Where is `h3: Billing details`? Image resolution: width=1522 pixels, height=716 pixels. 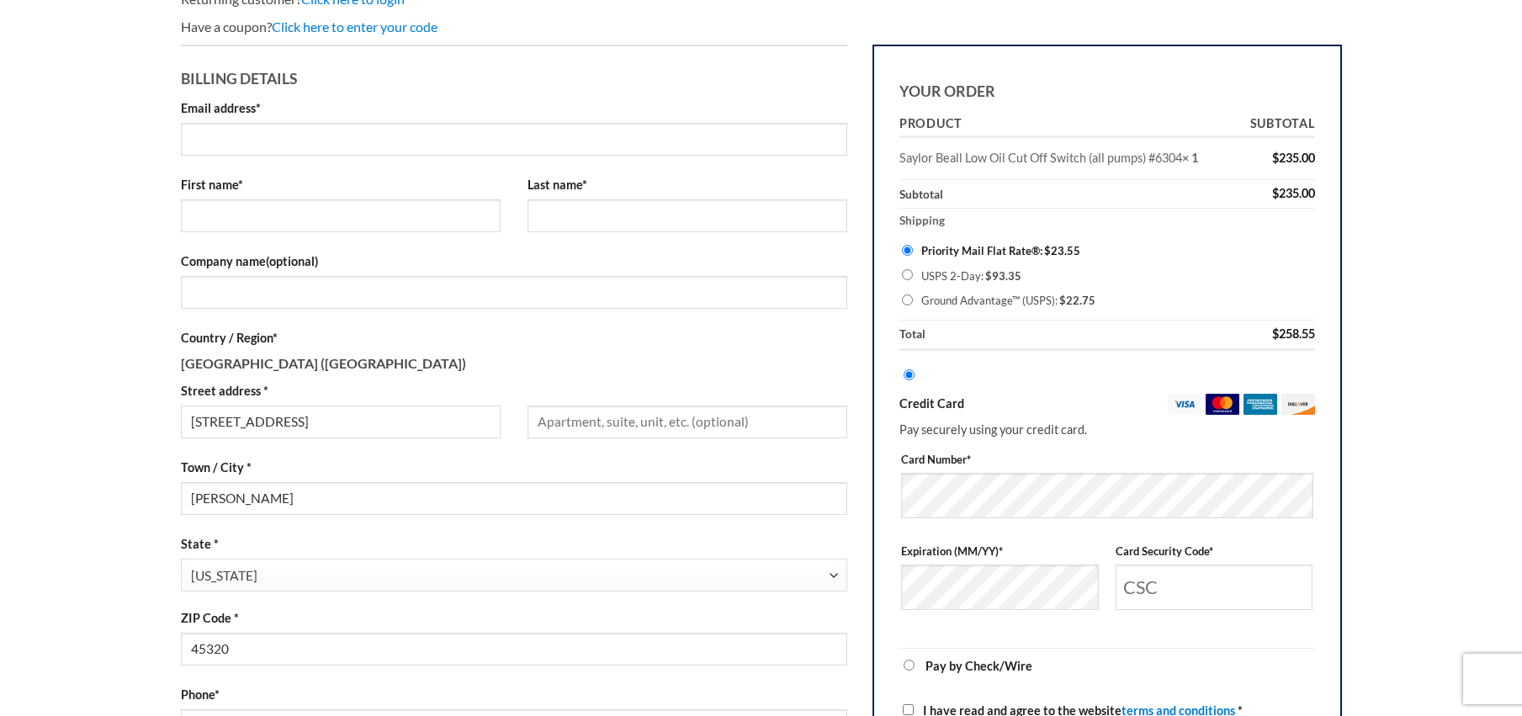
h3: Billing details is located at coordinates (514, 75).